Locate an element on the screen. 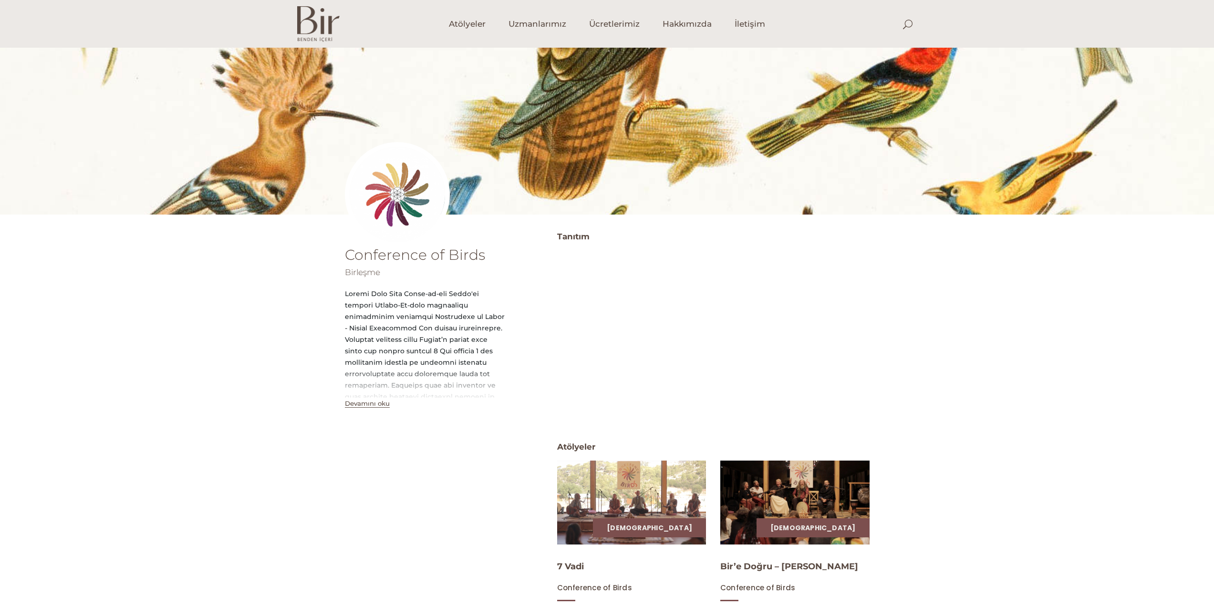  img: 279648387_5653430691351817_6685829811216236910_n-300x300.jpeg is located at coordinates (397, 195).